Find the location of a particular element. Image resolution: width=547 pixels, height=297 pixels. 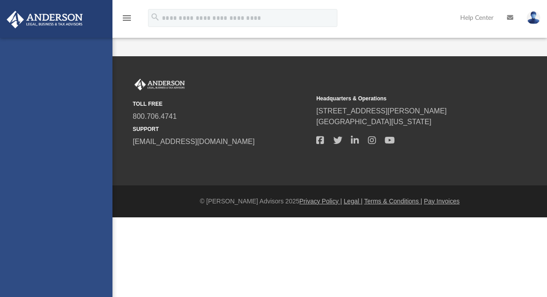

small: TOLL FREE is located at coordinates (221, 104).